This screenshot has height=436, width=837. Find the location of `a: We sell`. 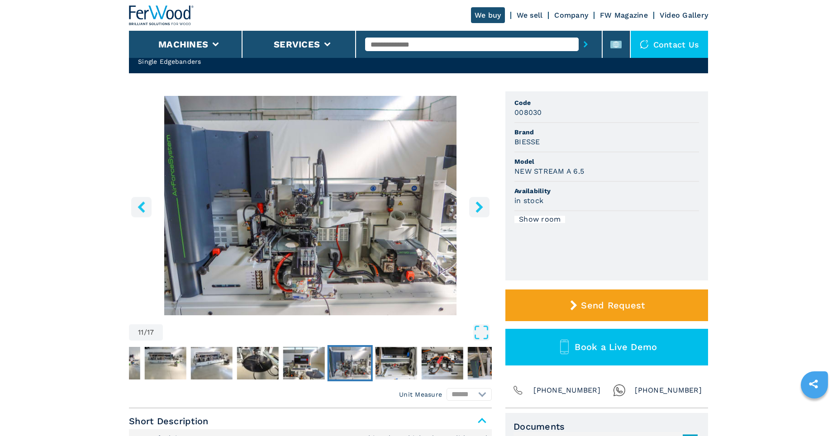

a: We sell is located at coordinates (530, 15).